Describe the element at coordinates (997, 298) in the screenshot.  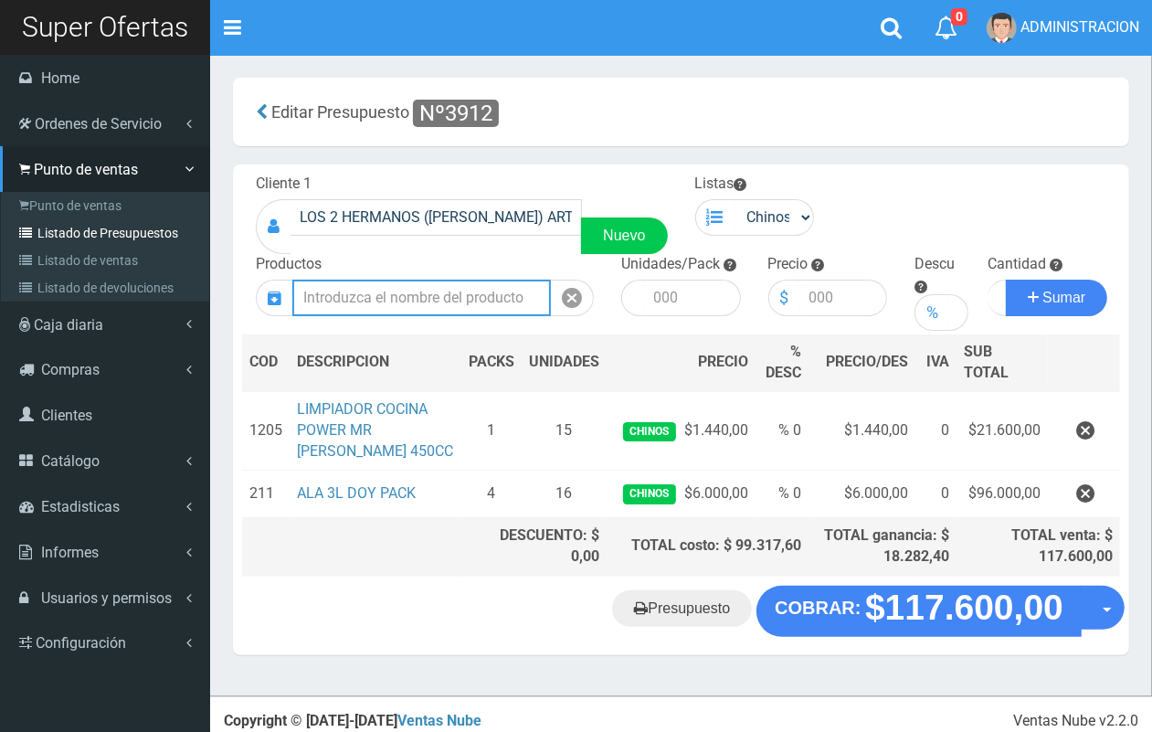
I see `input: Cantidad` at that location.